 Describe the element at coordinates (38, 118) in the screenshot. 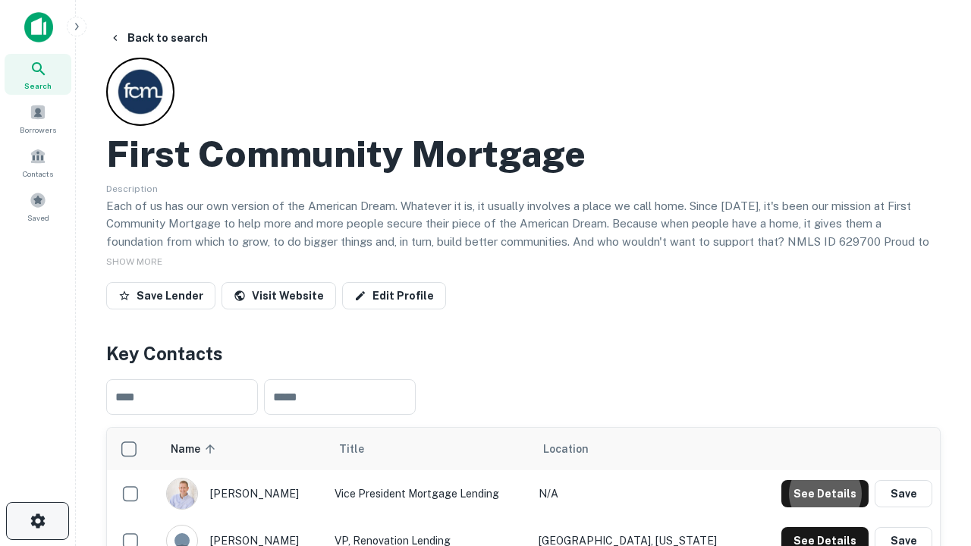

I see `div: Borrowers` at that location.